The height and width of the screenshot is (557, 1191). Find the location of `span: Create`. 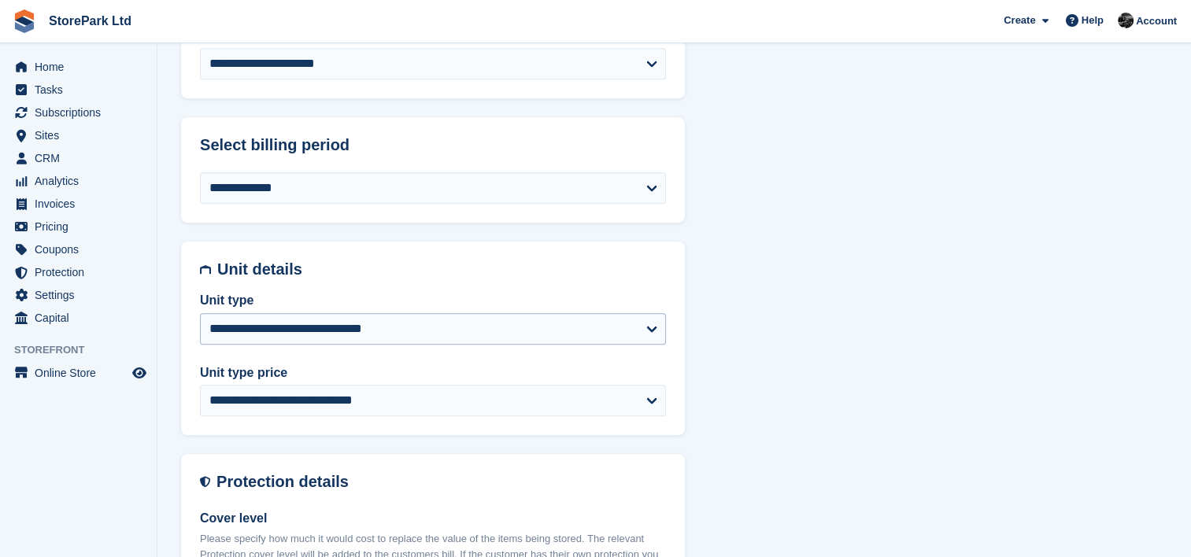

span: Create is located at coordinates (1019, 20).